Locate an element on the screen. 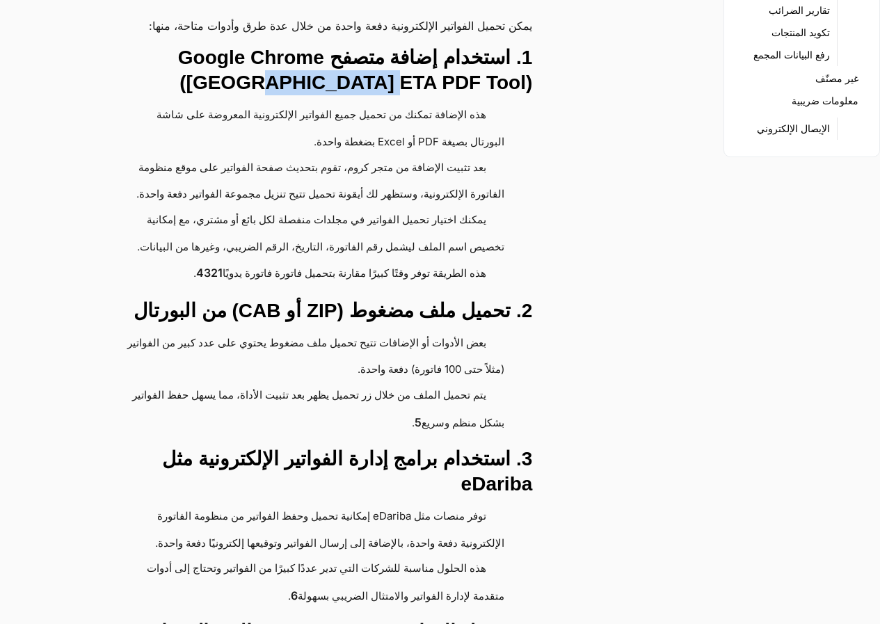 The image size is (880, 624). a: 3 is located at coordinates (207, 273).